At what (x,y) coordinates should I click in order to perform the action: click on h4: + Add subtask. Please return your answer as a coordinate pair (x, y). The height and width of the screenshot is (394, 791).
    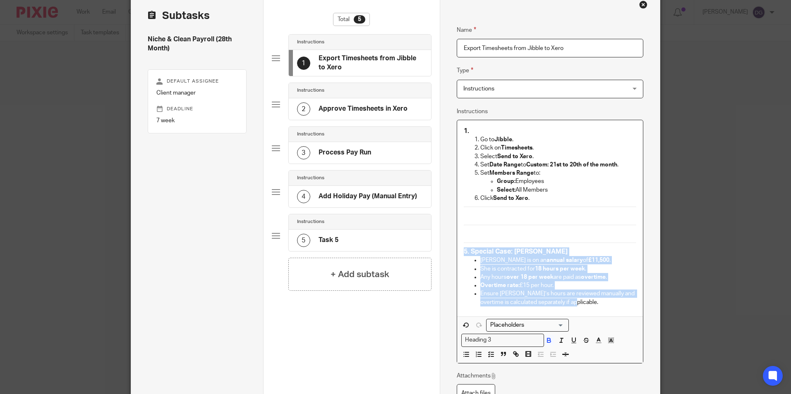
    Looking at the image, I should click on (360, 275).